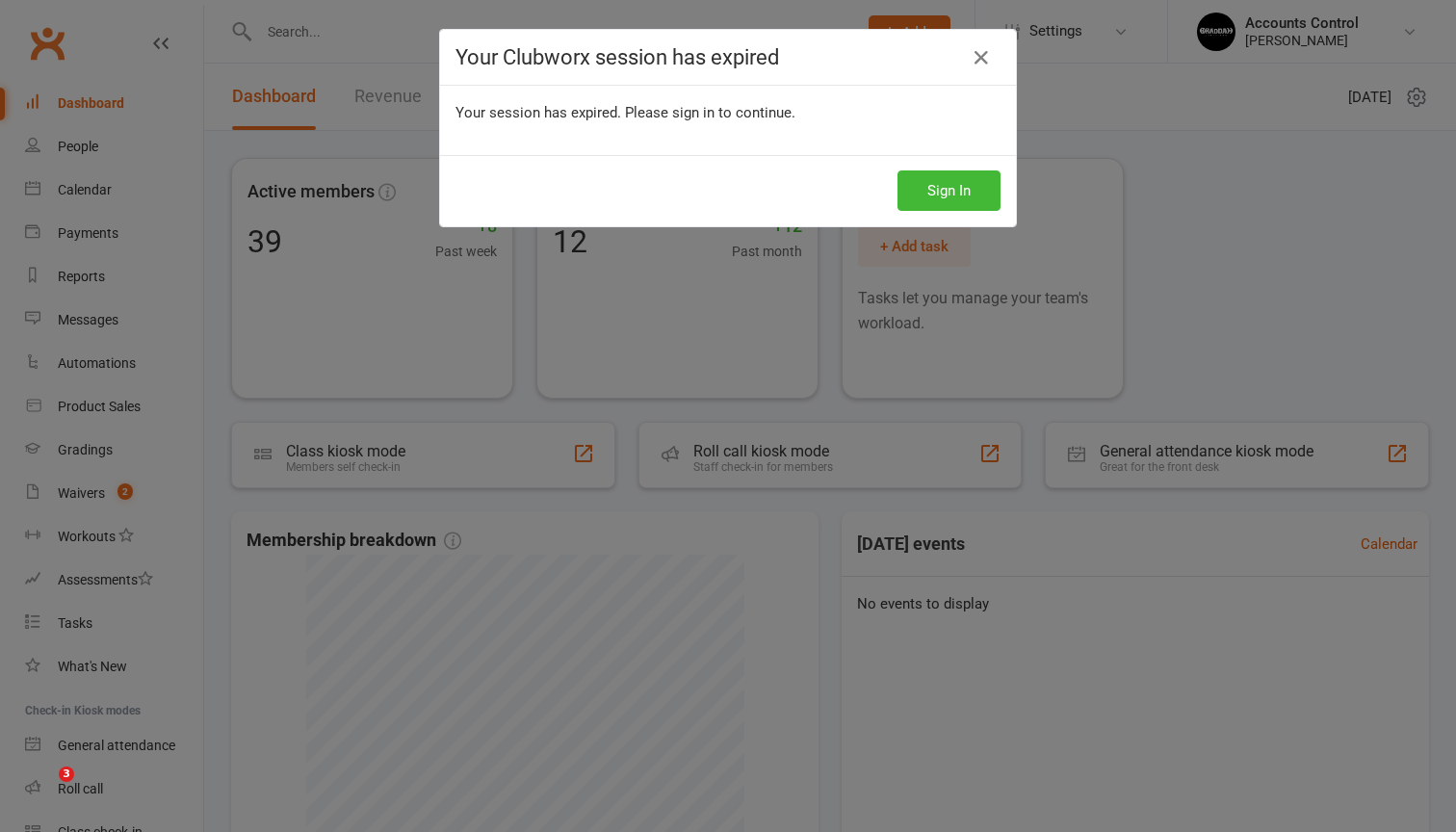 This screenshot has height=832, width=1456. What do you see at coordinates (67, 774) in the screenshot?
I see `span: 3` at bounding box center [67, 774].